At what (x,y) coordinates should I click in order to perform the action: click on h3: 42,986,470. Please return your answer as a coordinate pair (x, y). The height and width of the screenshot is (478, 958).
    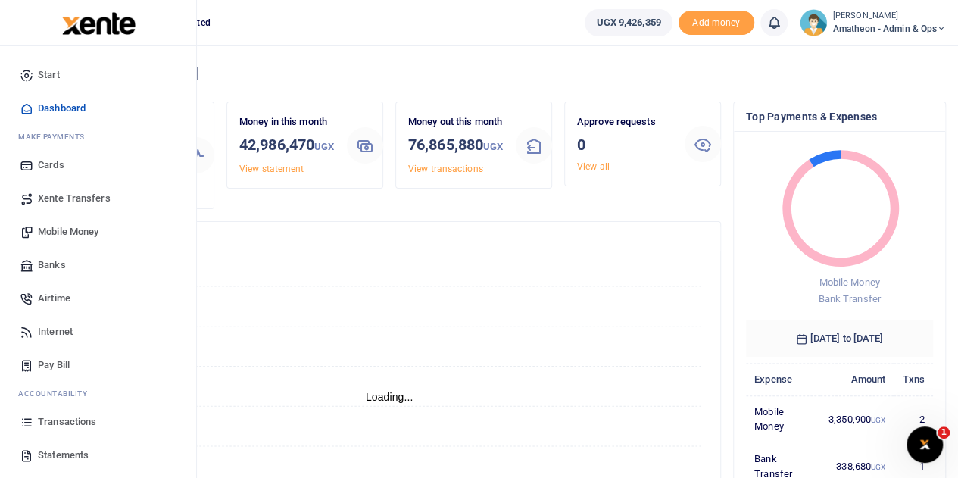
    Looking at the image, I should click on (287, 145).